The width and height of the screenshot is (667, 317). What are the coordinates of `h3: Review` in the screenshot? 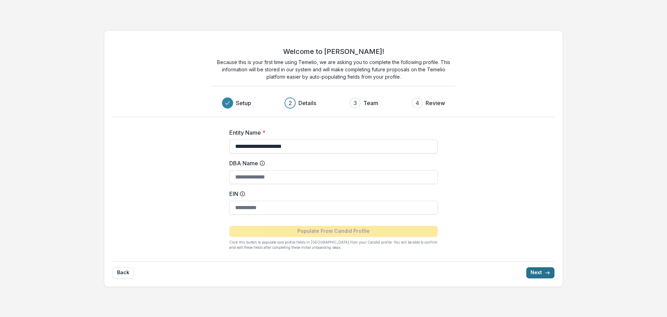 It's located at (435, 103).